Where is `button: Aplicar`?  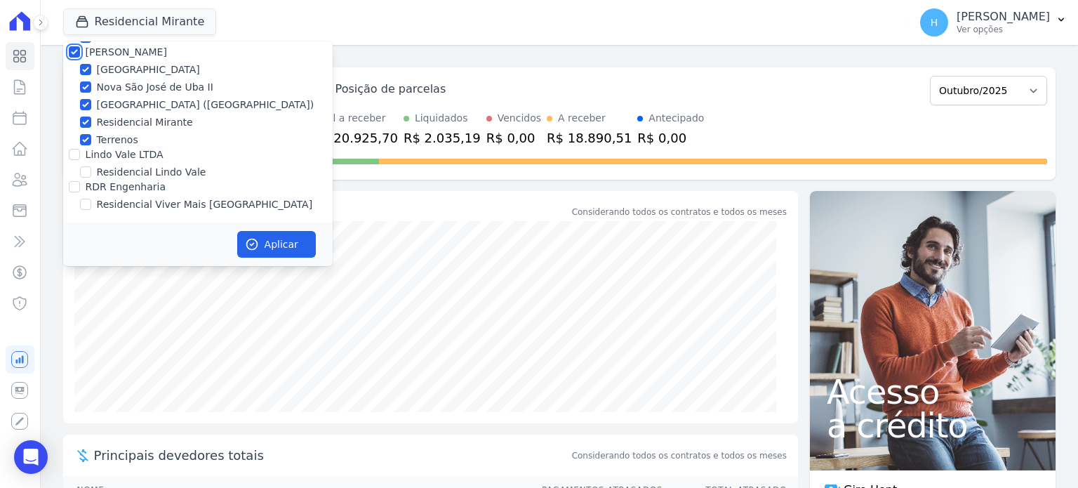
button: Aplicar is located at coordinates (276, 244).